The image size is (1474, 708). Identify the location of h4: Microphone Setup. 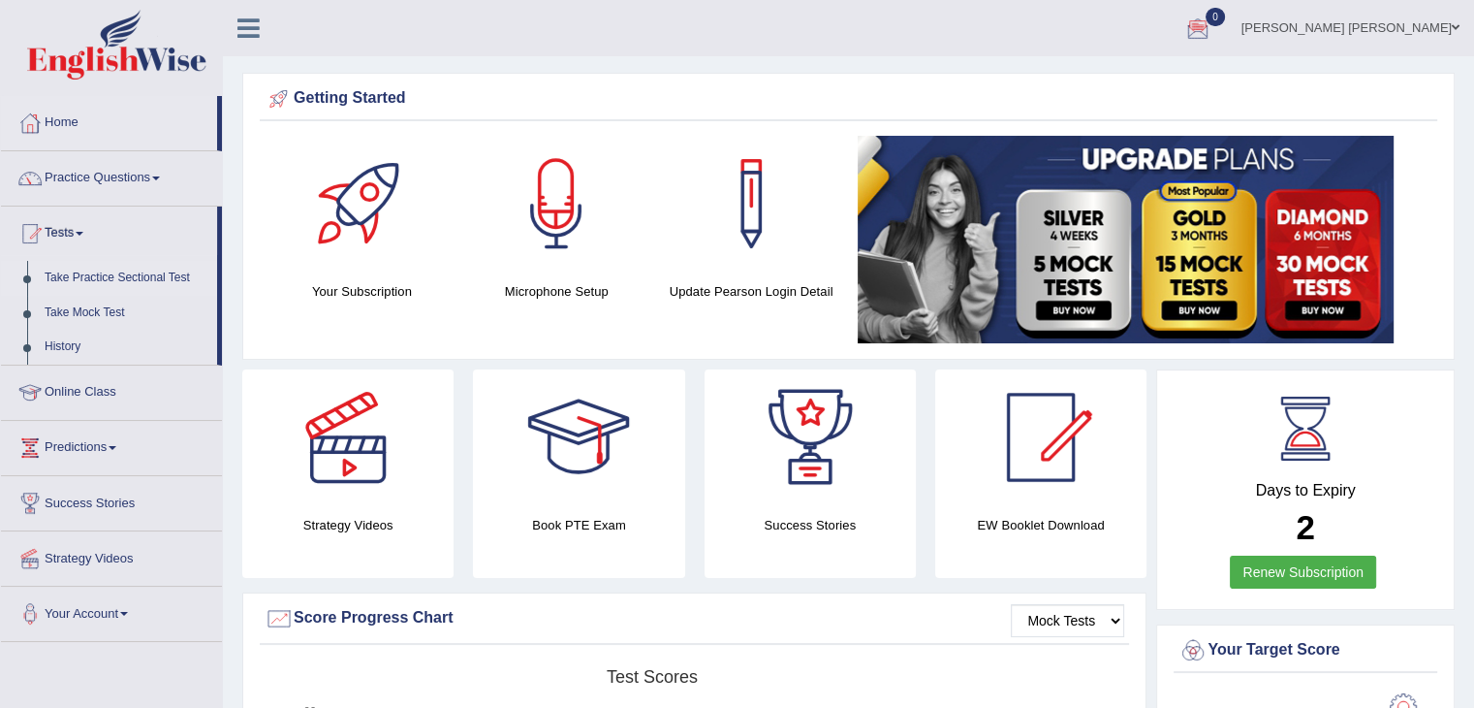
(556, 291).